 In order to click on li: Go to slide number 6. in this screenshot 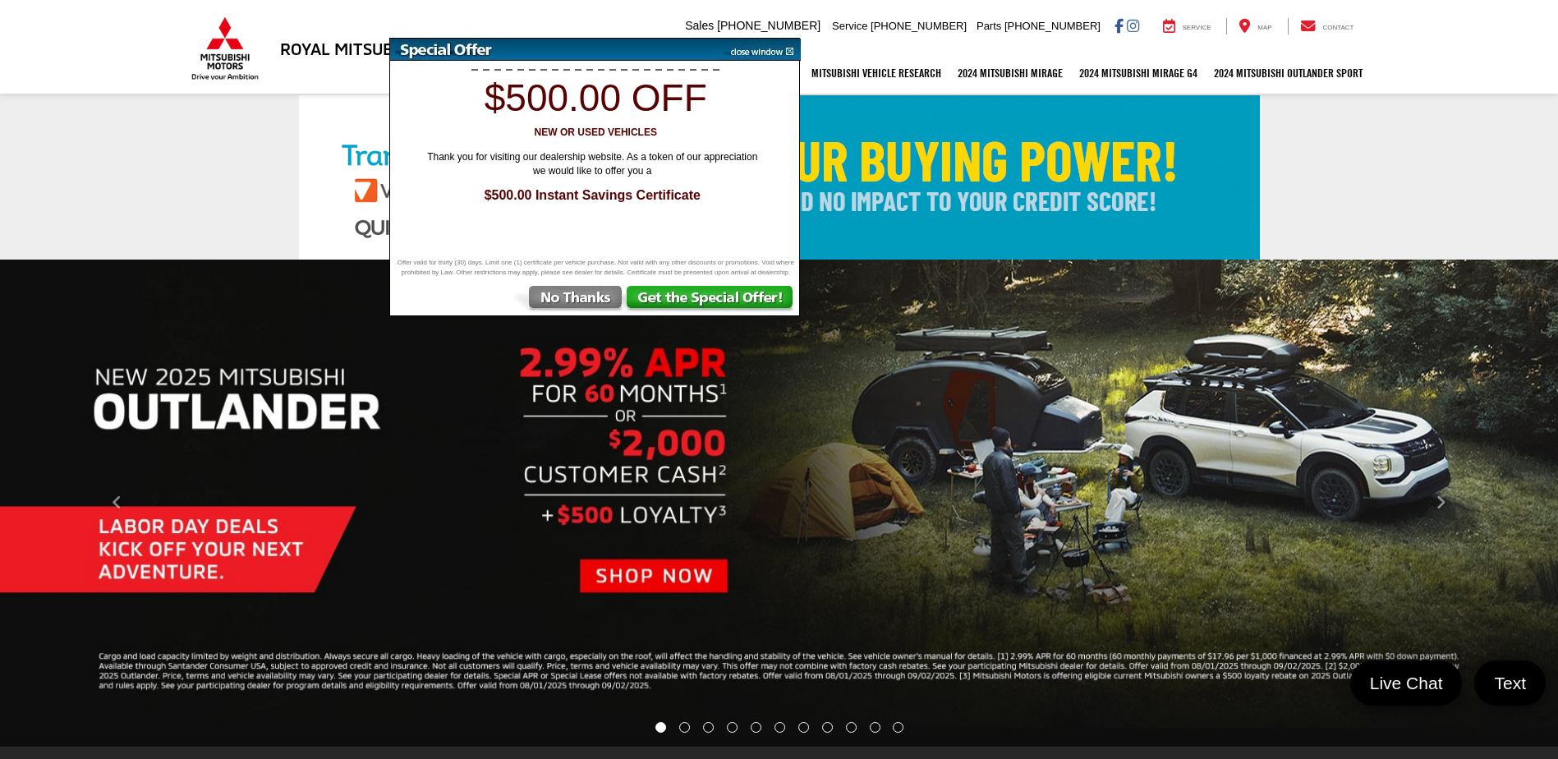, I will do `click(779, 727)`.